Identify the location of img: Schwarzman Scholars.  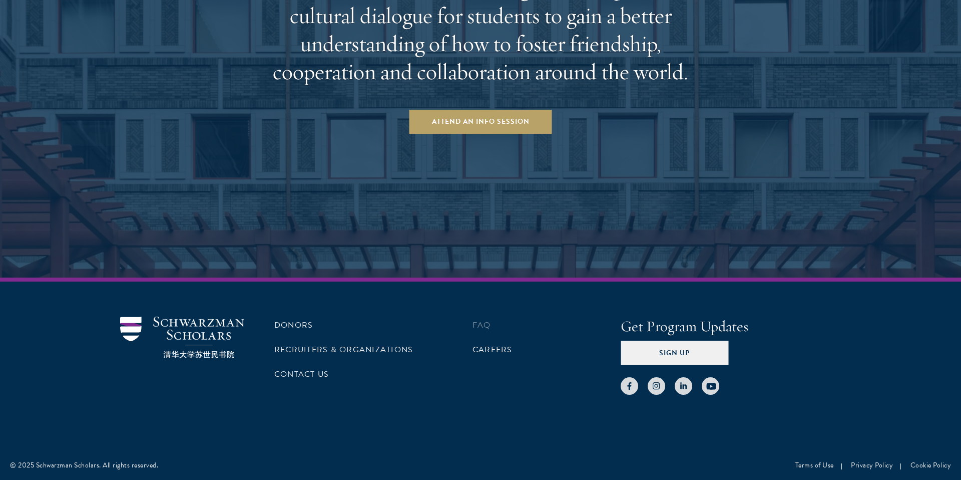
(182, 337).